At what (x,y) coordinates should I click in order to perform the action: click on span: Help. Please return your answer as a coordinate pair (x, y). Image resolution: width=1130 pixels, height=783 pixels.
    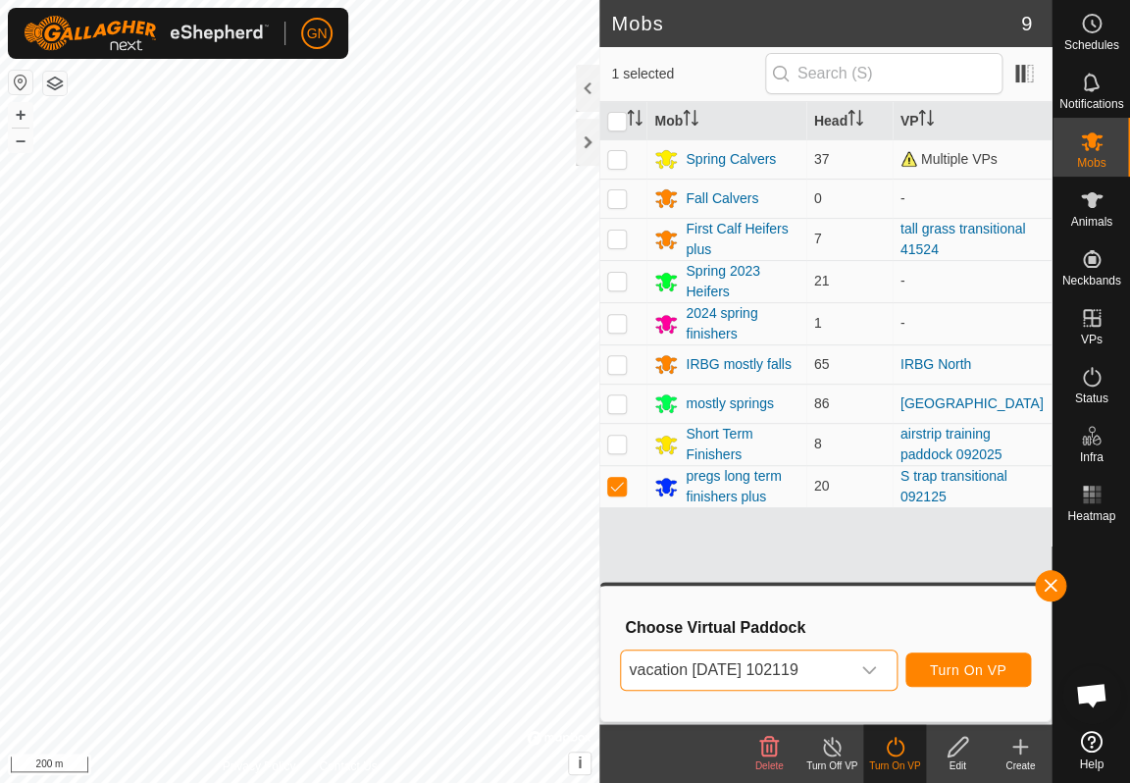
    Looking at the image, I should click on (1091, 764).